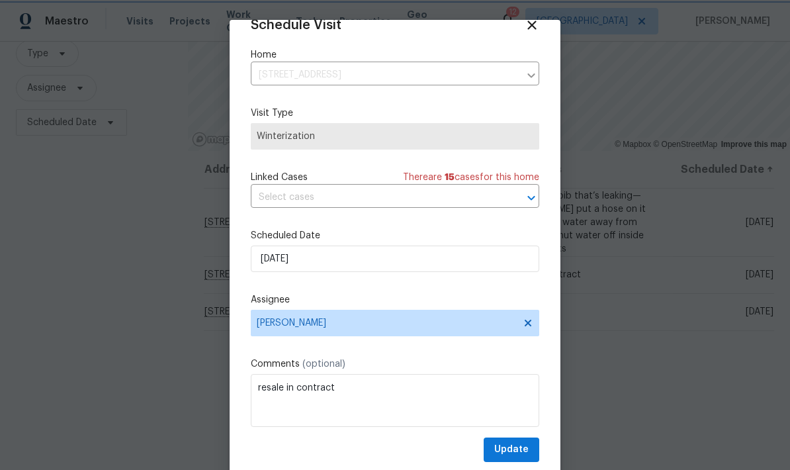 The image size is (790, 470). I want to click on input: Select cases, so click(377, 197).